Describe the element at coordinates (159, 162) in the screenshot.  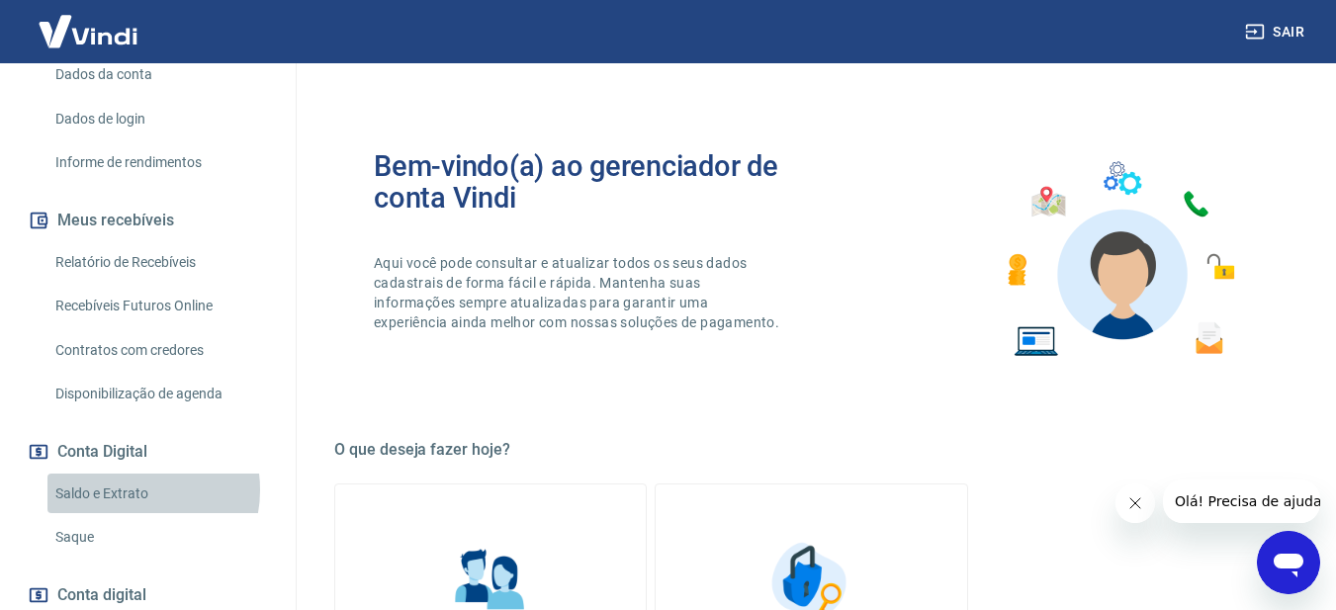
I see `a: Informe de rendimentos` at that location.